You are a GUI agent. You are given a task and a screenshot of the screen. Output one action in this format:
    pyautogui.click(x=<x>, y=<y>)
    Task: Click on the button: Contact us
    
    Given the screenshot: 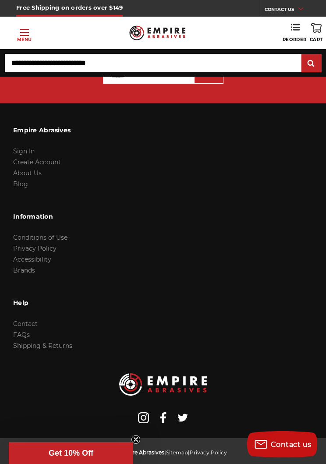 What is the action you would take?
    pyautogui.click(x=282, y=444)
    